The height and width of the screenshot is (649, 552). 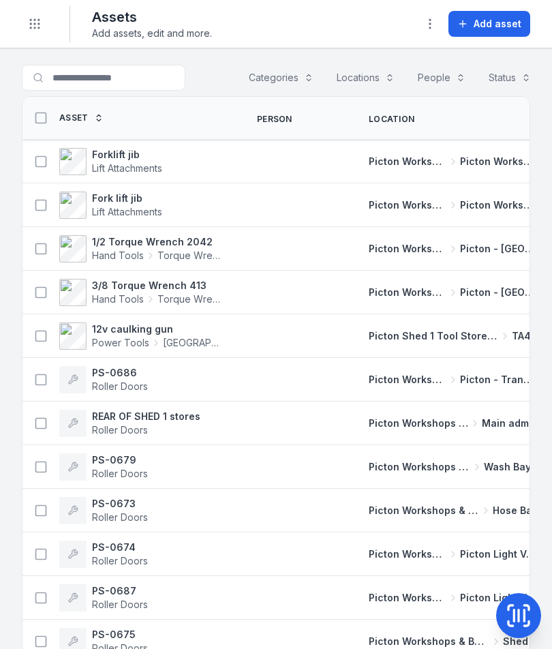 What do you see at coordinates (453, 467) in the screenshot?
I see `a: Picton Workshops & BaysWash Bay 1` at bounding box center [453, 467].